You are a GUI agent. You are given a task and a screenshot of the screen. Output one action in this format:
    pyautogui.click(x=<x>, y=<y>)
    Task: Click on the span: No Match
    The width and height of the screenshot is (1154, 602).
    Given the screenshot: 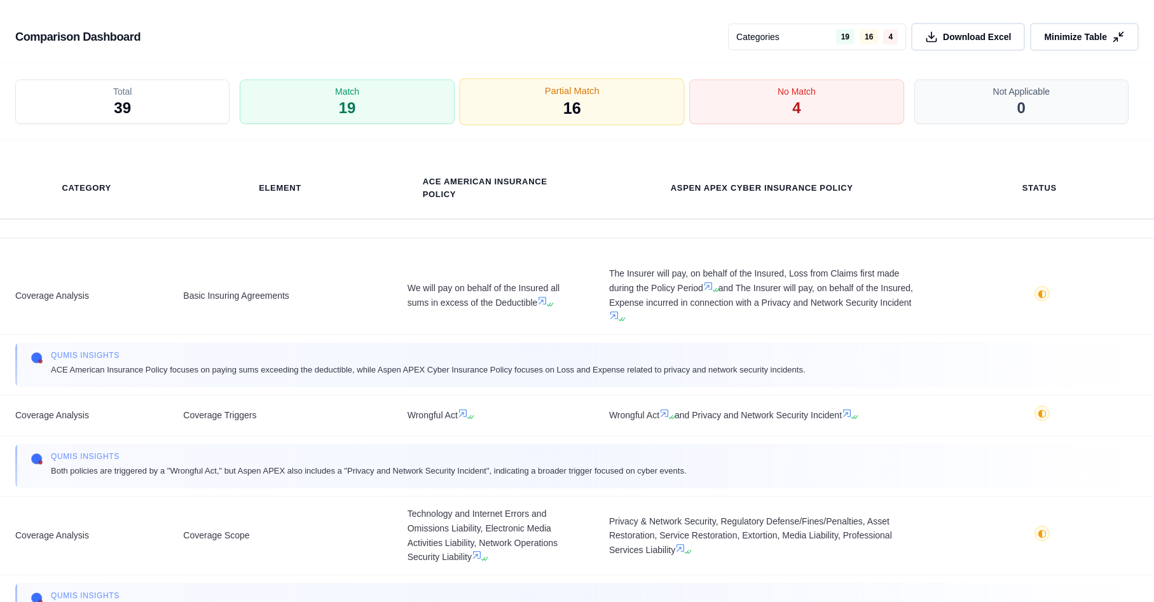 What is the action you would take?
    pyautogui.click(x=796, y=92)
    